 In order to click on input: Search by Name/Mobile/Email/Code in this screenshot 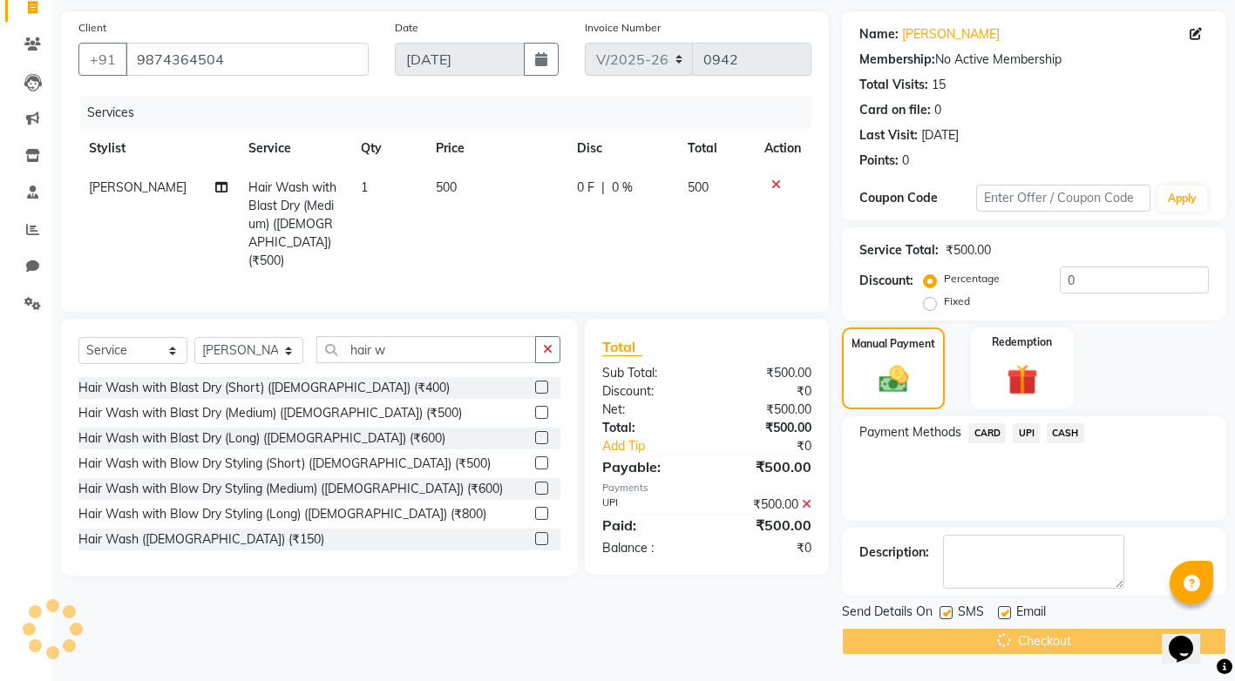, I will do `click(247, 59)`.